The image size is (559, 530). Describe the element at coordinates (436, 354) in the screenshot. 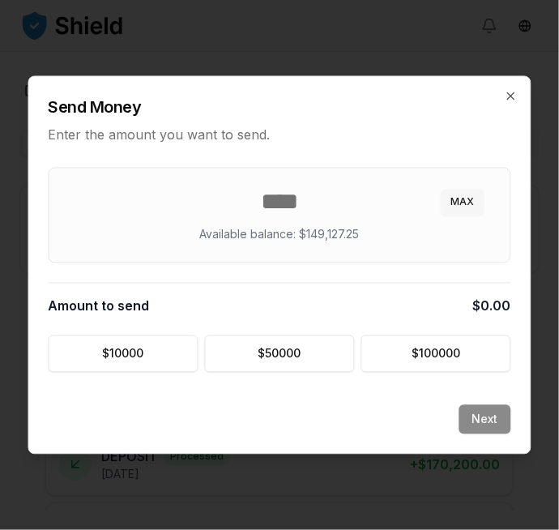

I see `button: $100000` at that location.